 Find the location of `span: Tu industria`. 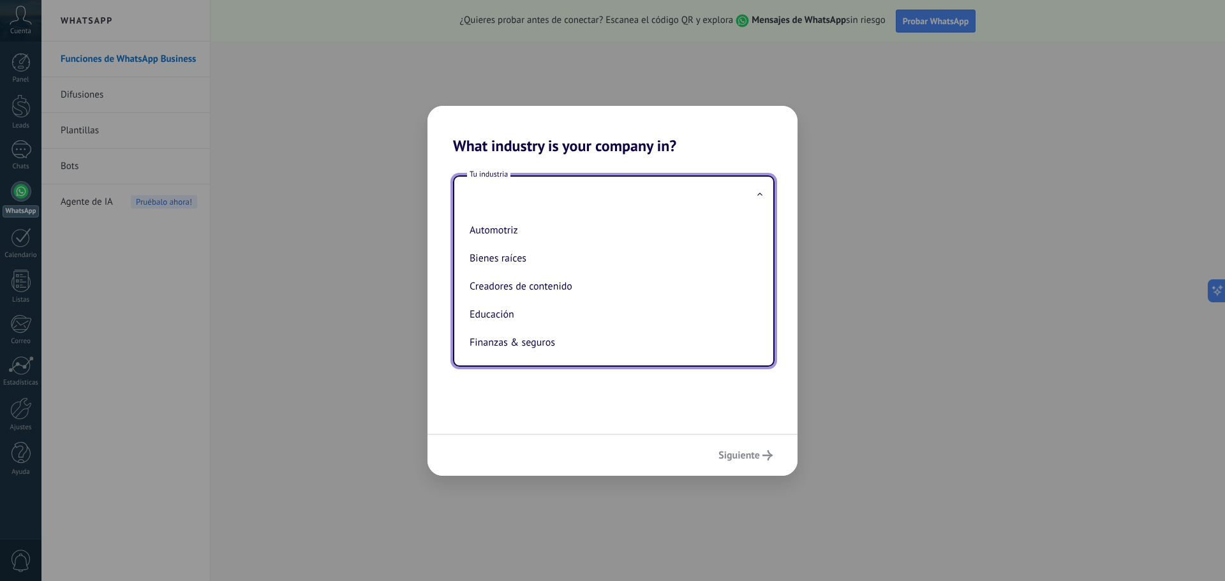

span: Tu industria is located at coordinates (489, 174).